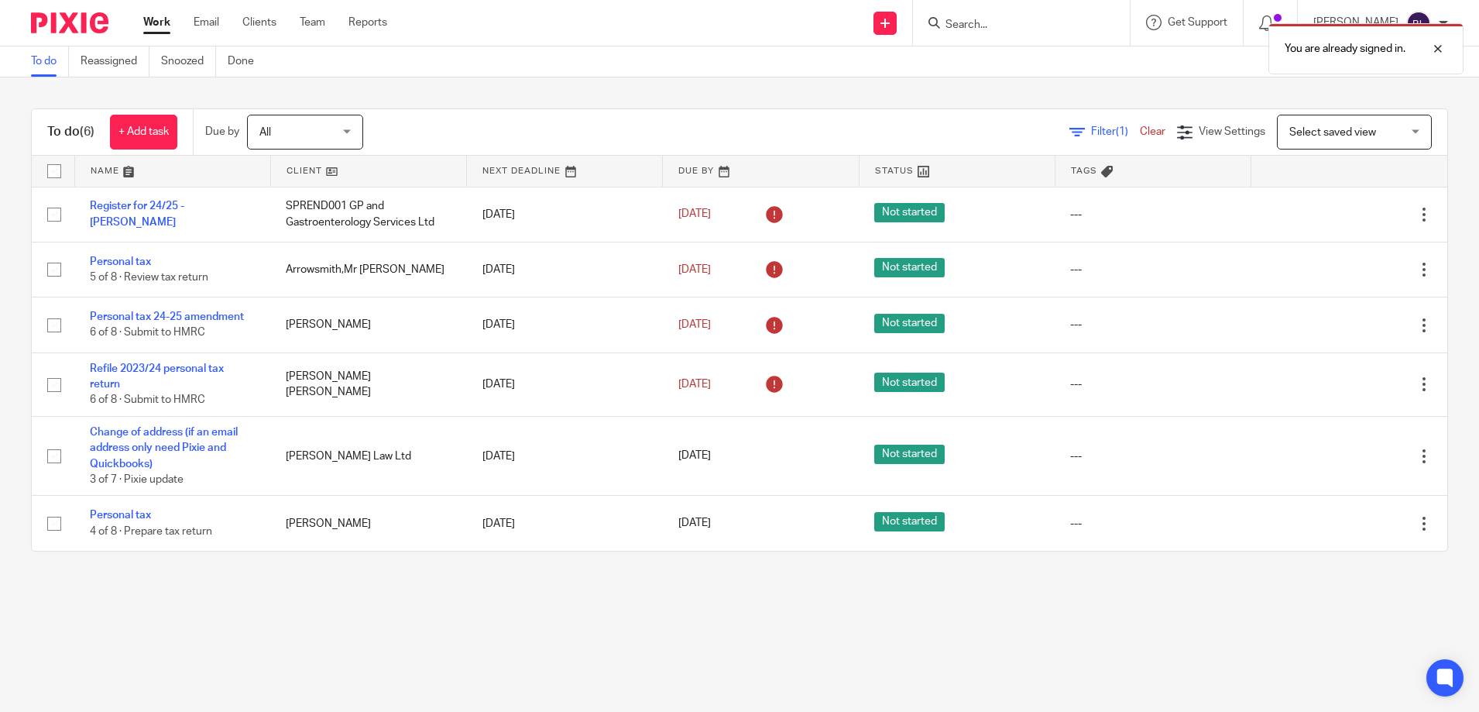 The image size is (1479, 712). I want to click on a: Change of address (if an email address only need Pixie and Quickbooks), so click(163, 448).